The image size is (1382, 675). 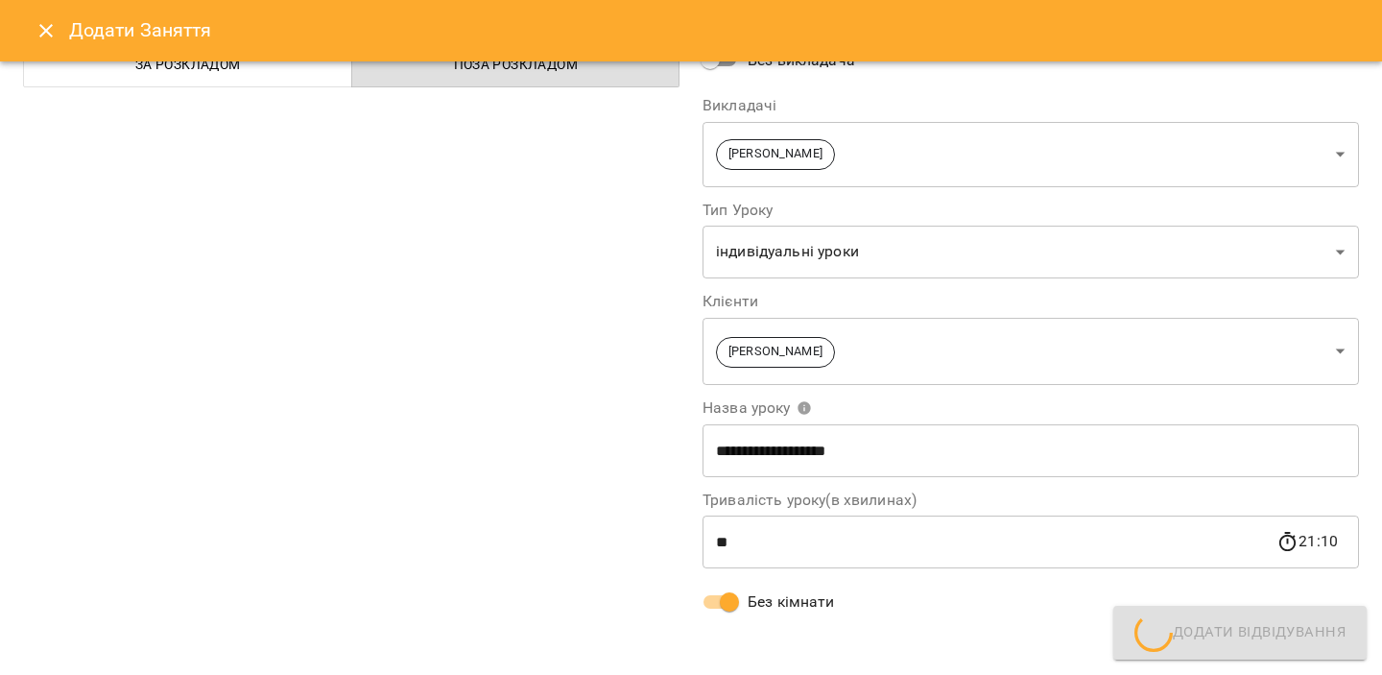 I want to click on button: Close, so click(x=46, y=31).